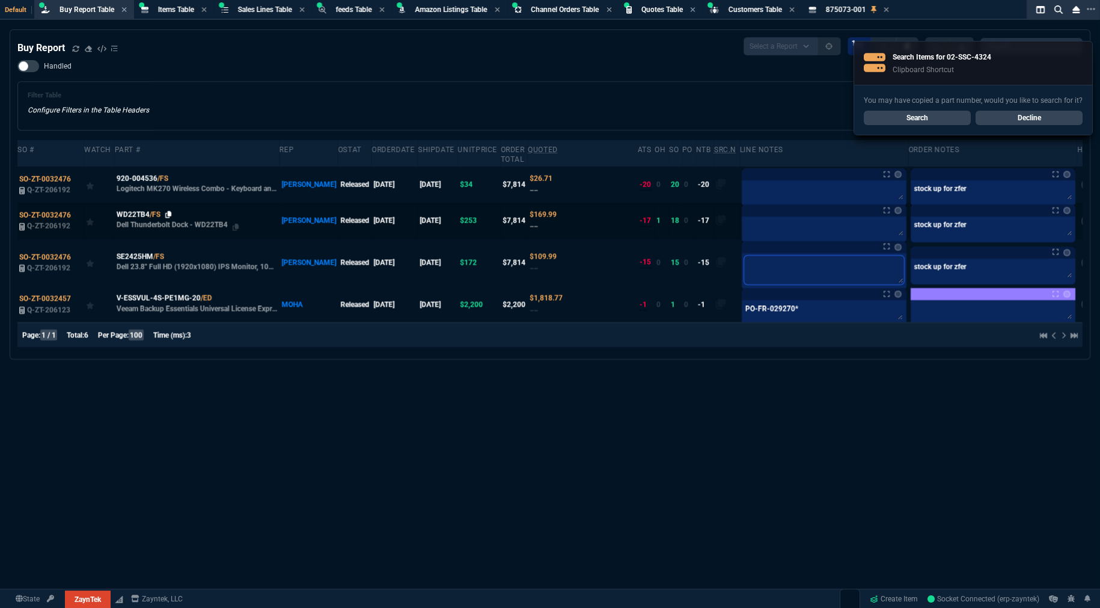 The height and width of the screenshot is (608, 1100). I want to click on td: -15, so click(705, 263).